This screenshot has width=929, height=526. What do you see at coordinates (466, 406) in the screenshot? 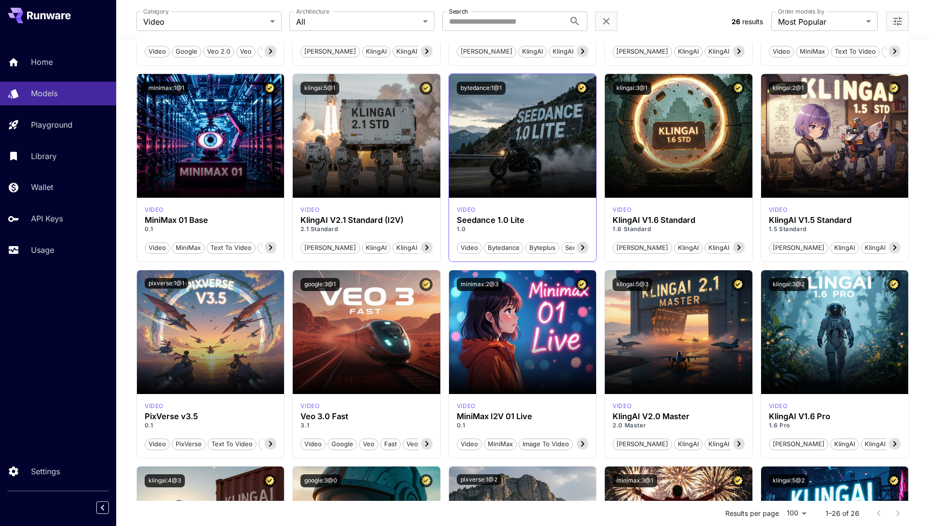
I see `div: minimax_01_live` at bounding box center [466, 406].